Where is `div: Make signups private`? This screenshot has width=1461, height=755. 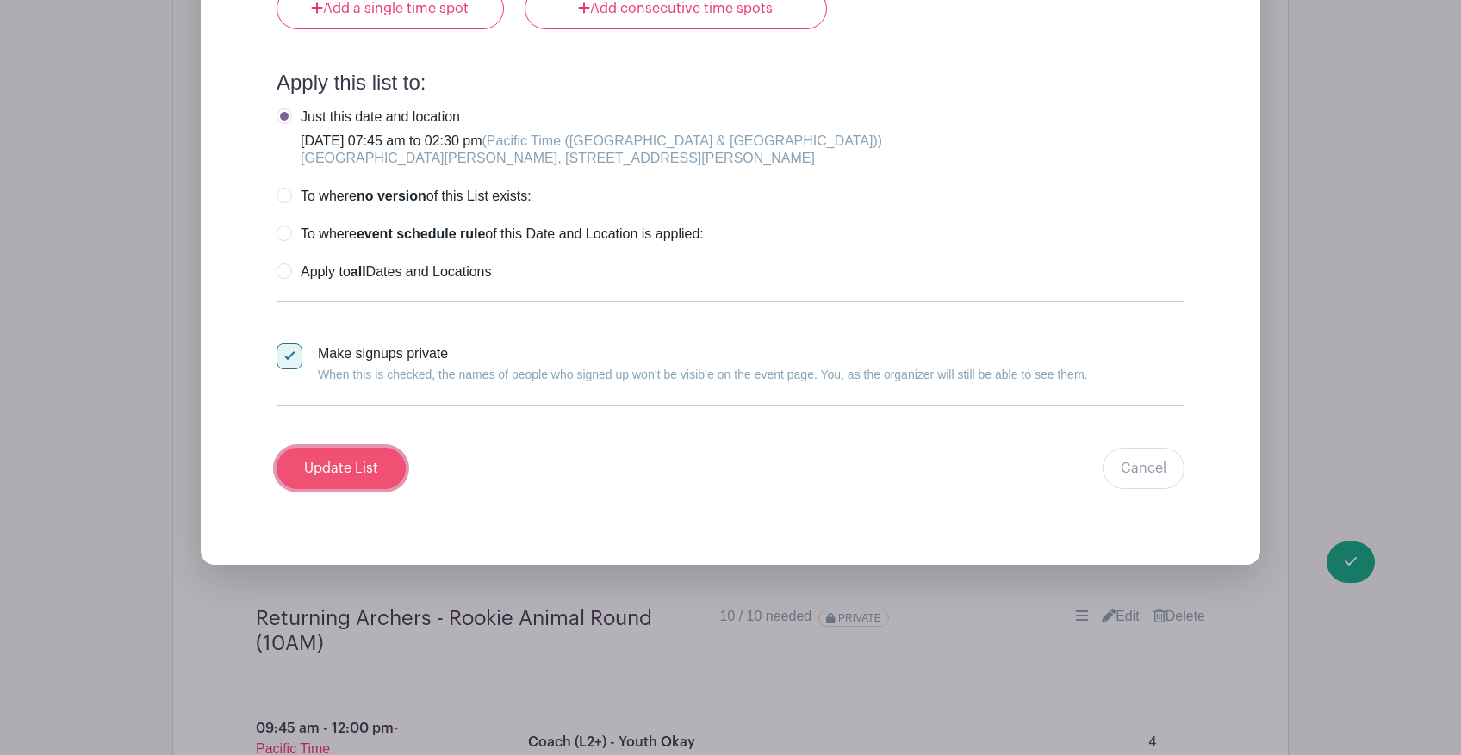
div: Make signups private is located at coordinates (702, 364).